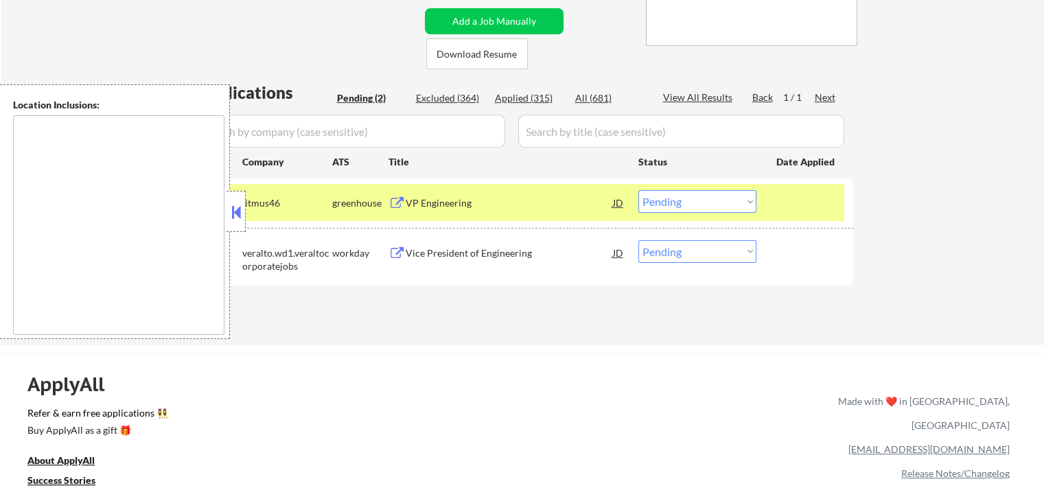  Describe the element at coordinates (477, 54) in the screenshot. I see `button: Download Resume` at that location.